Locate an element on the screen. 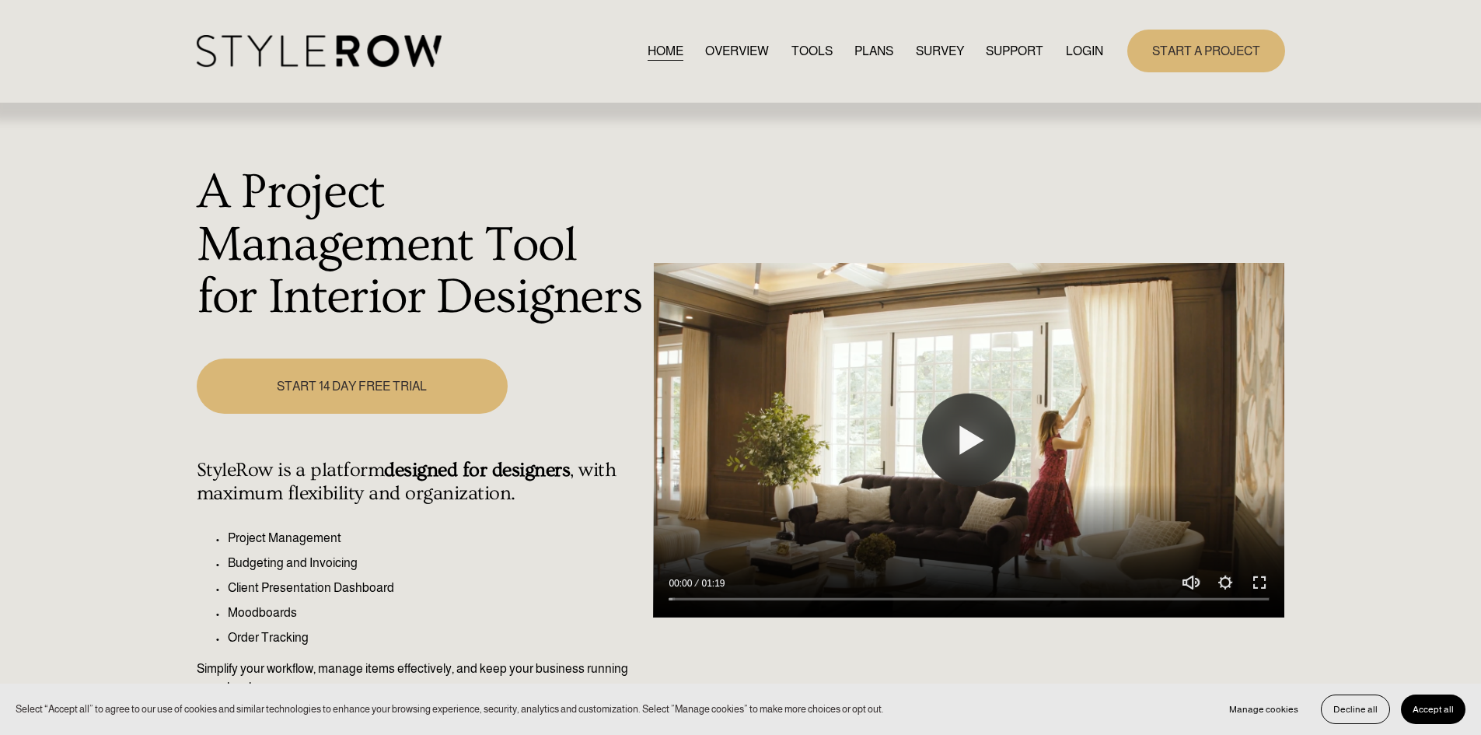  span: Manage cookies is located at coordinates (1263, 709).